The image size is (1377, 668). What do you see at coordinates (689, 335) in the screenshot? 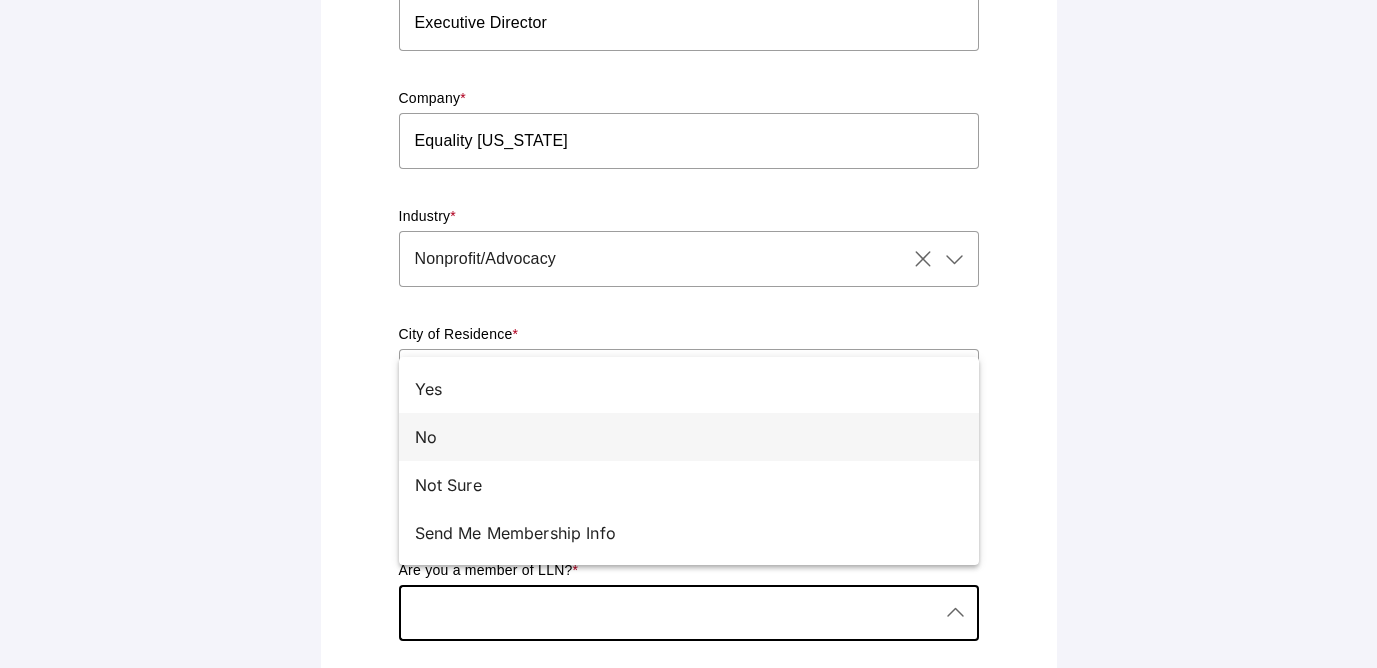
I see `p: City of Residence` at bounding box center [689, 335].